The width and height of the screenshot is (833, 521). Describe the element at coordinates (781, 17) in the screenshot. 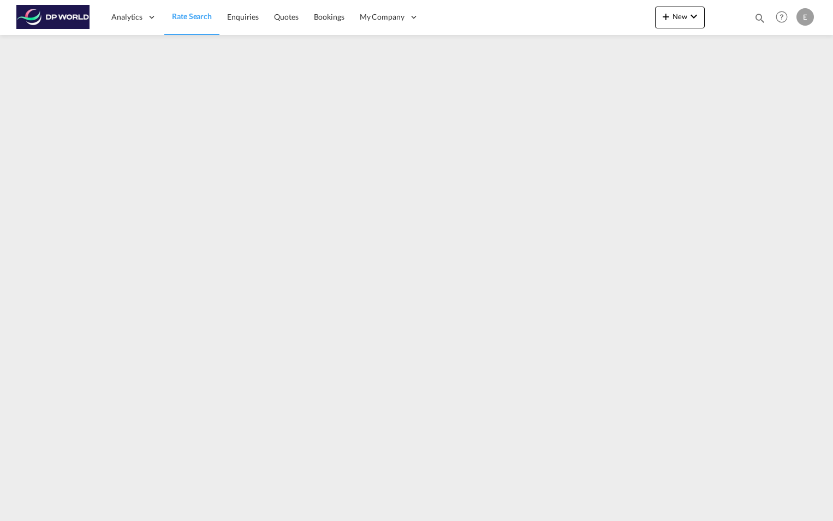

I see `span: Help` at that location.